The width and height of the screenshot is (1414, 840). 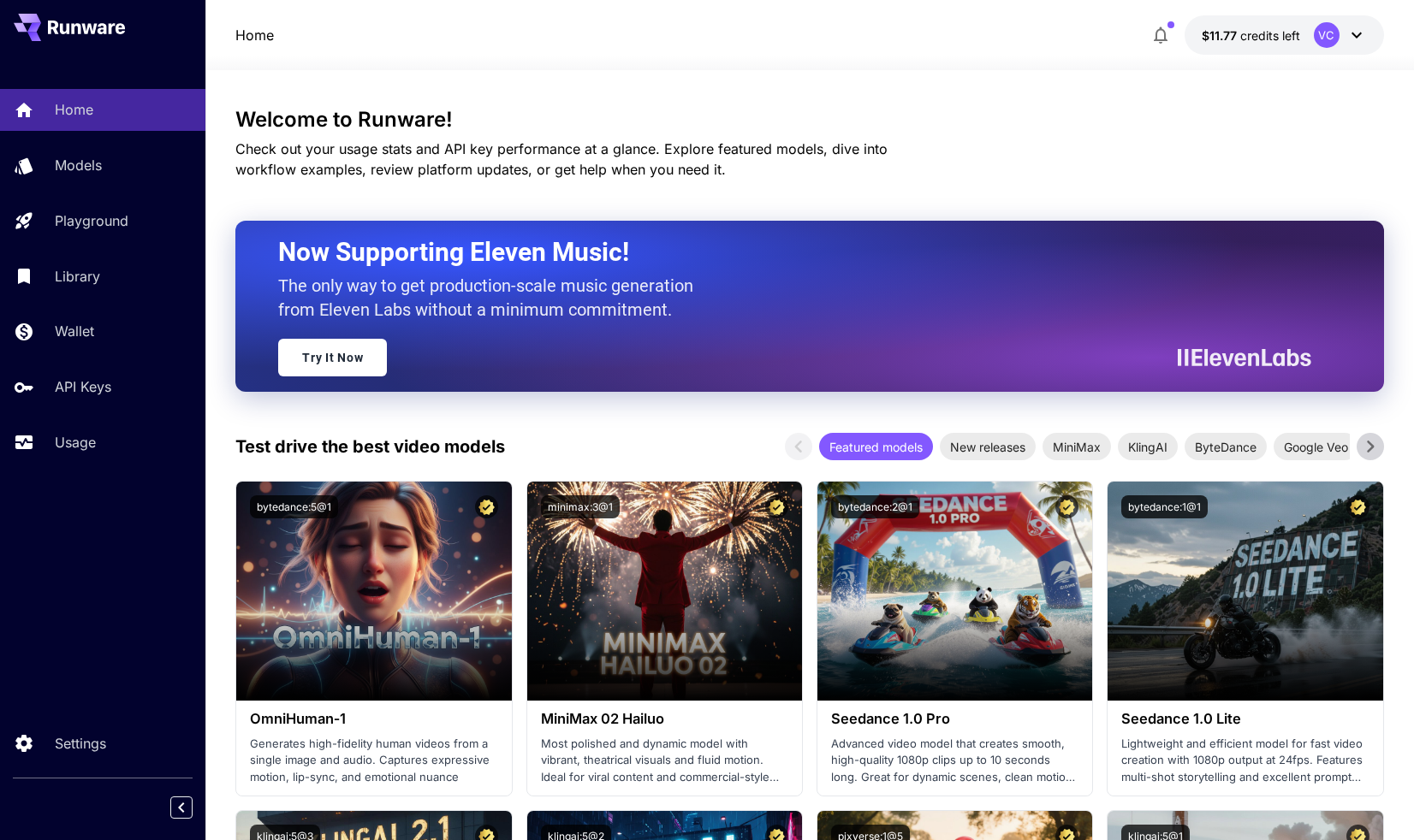 What do you see at coordinates (1244, 760) in the screenshot?
I see `p: Lightweight and efficient model for fast video creation with 1080p output at 24fps. Features mult...` at bounding box center [1244, 760].